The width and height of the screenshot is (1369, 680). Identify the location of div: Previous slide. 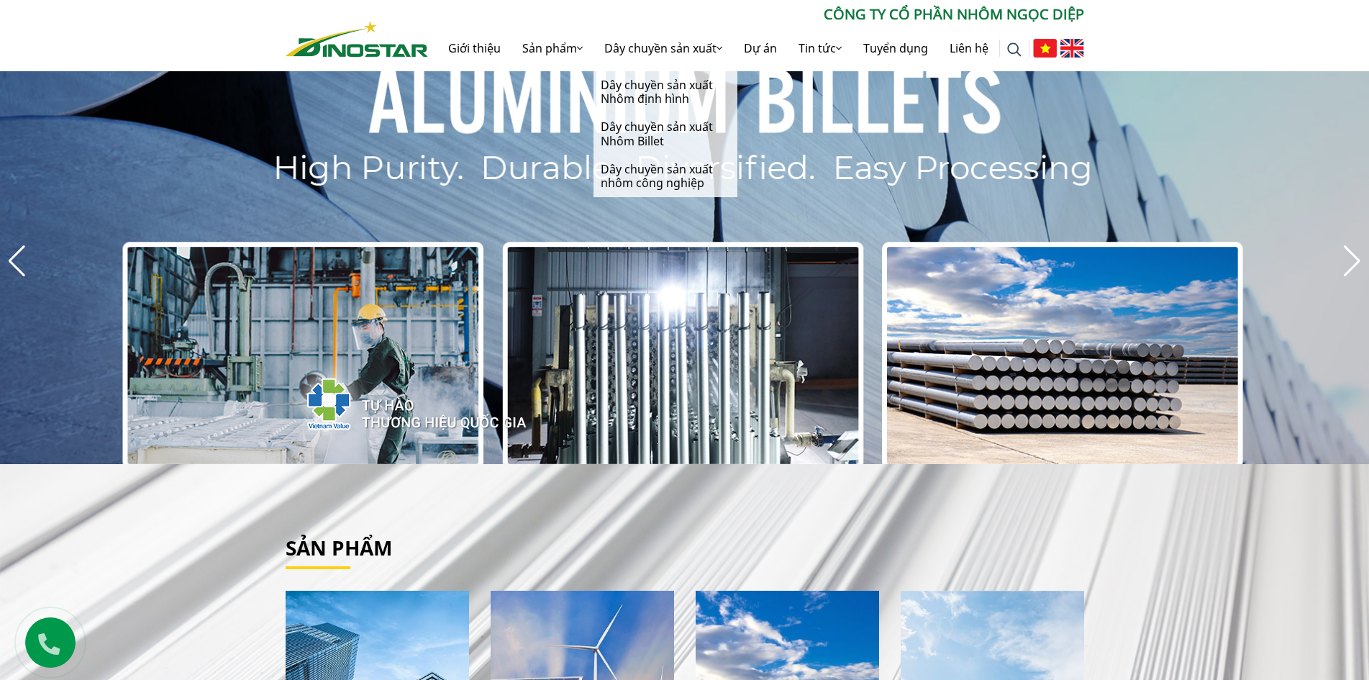
(17, 261).